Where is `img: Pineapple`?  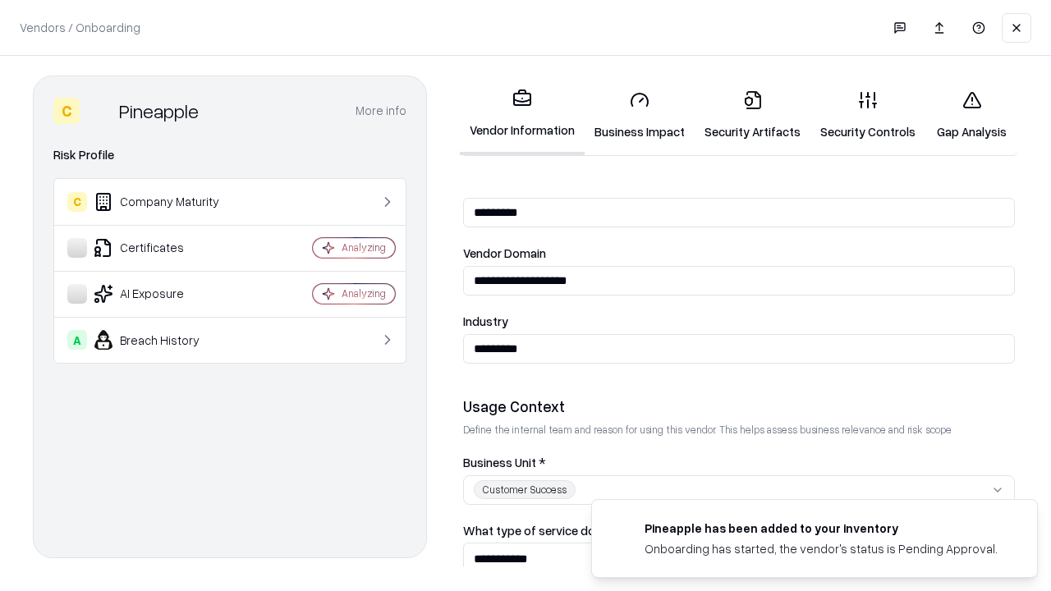 img: Pineapple is located at coordinates (99, 111).